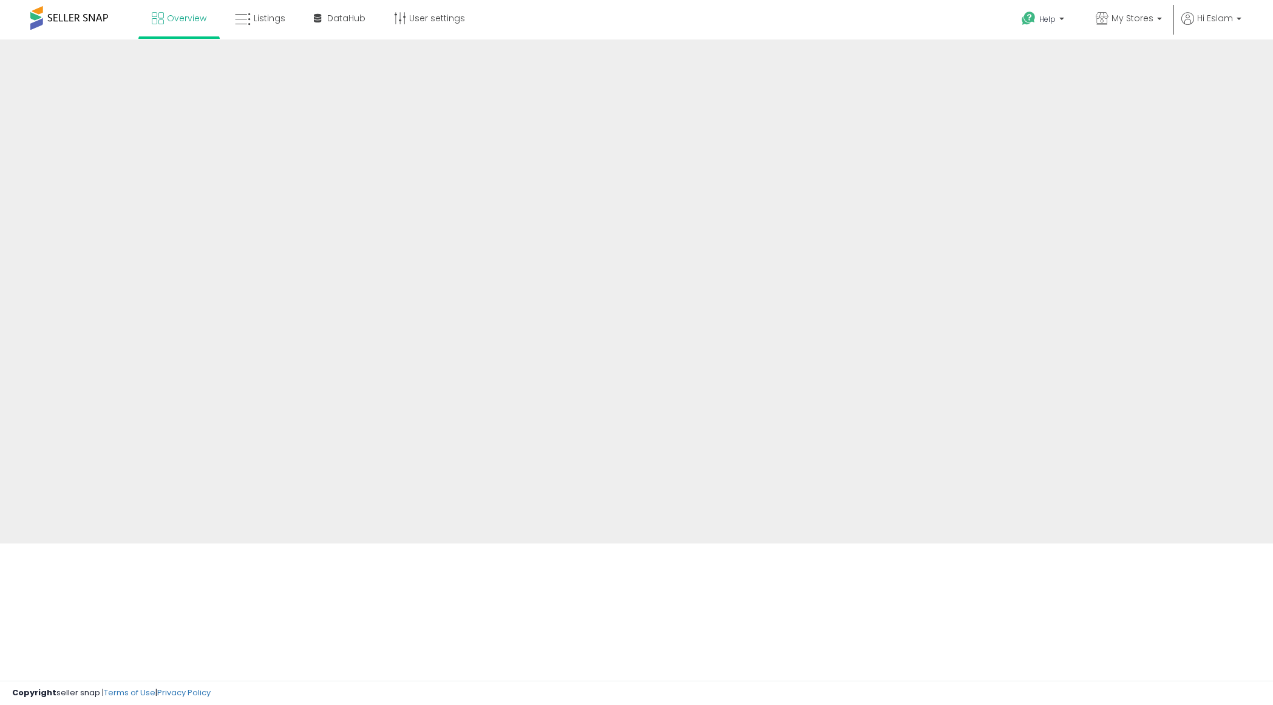 The height and width of the screenshot is (705, 1273). Describe the element at coordinates (1044, 21) in the screenshot. I see `a: Help` at that location.